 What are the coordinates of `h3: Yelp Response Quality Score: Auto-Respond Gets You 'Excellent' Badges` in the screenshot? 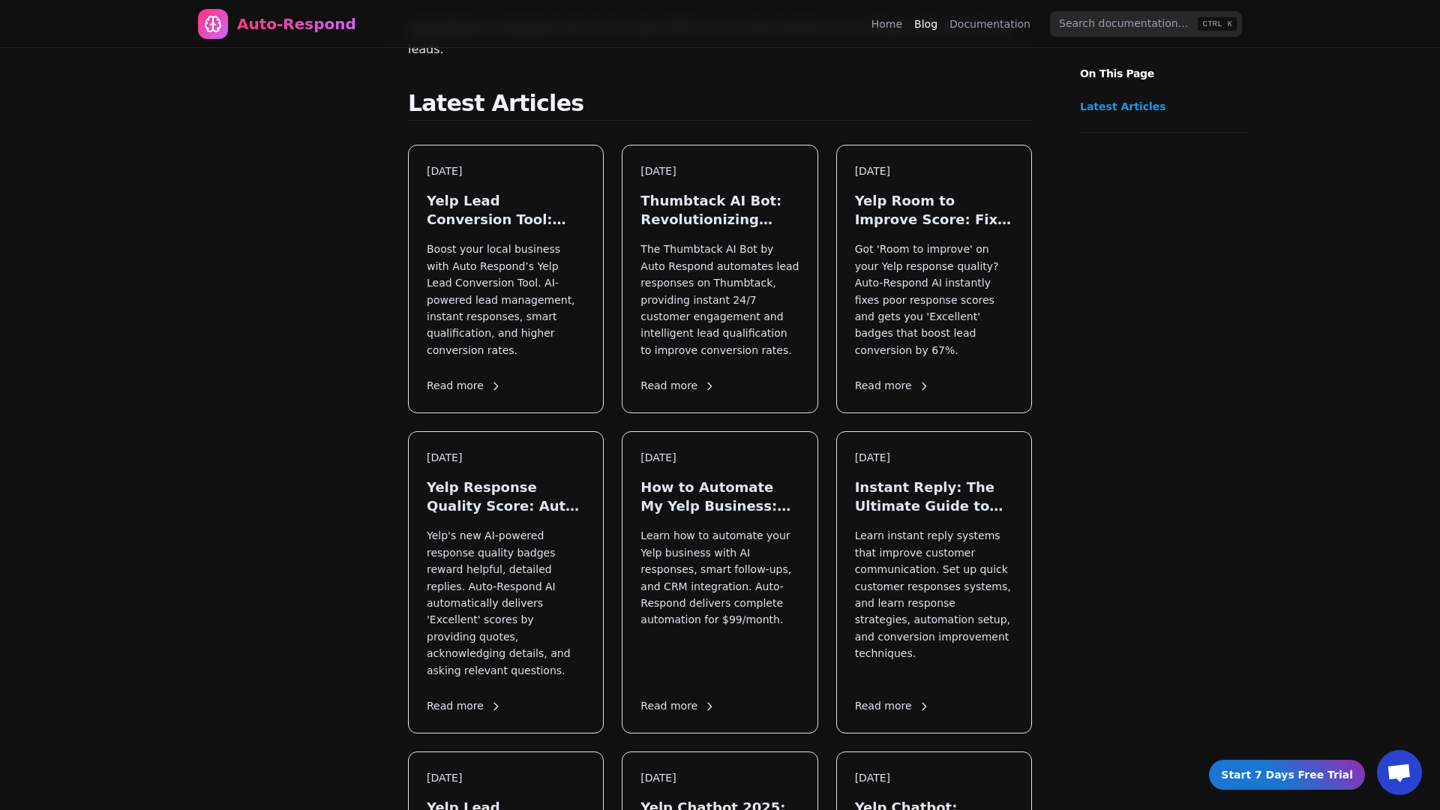 It's located at (506, 497).